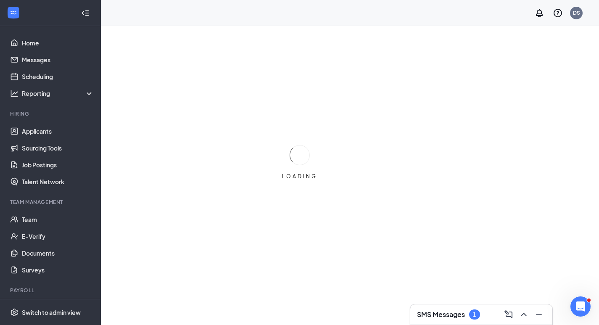 The width and height of the screenshot is (599, 325). Describe the element at coordinates (51, 290) in the screenshot. I see `div: Payroll` at that location.